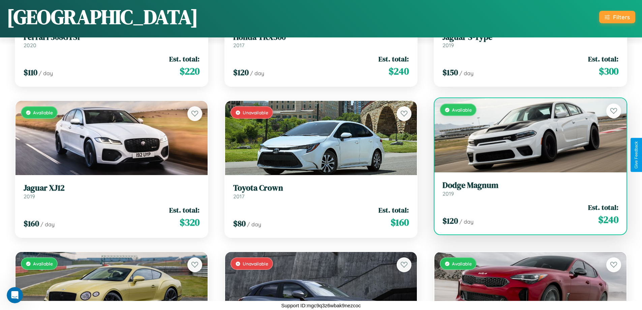 The width and height of the screenshot is (642, 310). Describe the element at coordinates (112, 40) in the screenshot. I see `a: Ferrari 308GTSi2020` at that location.